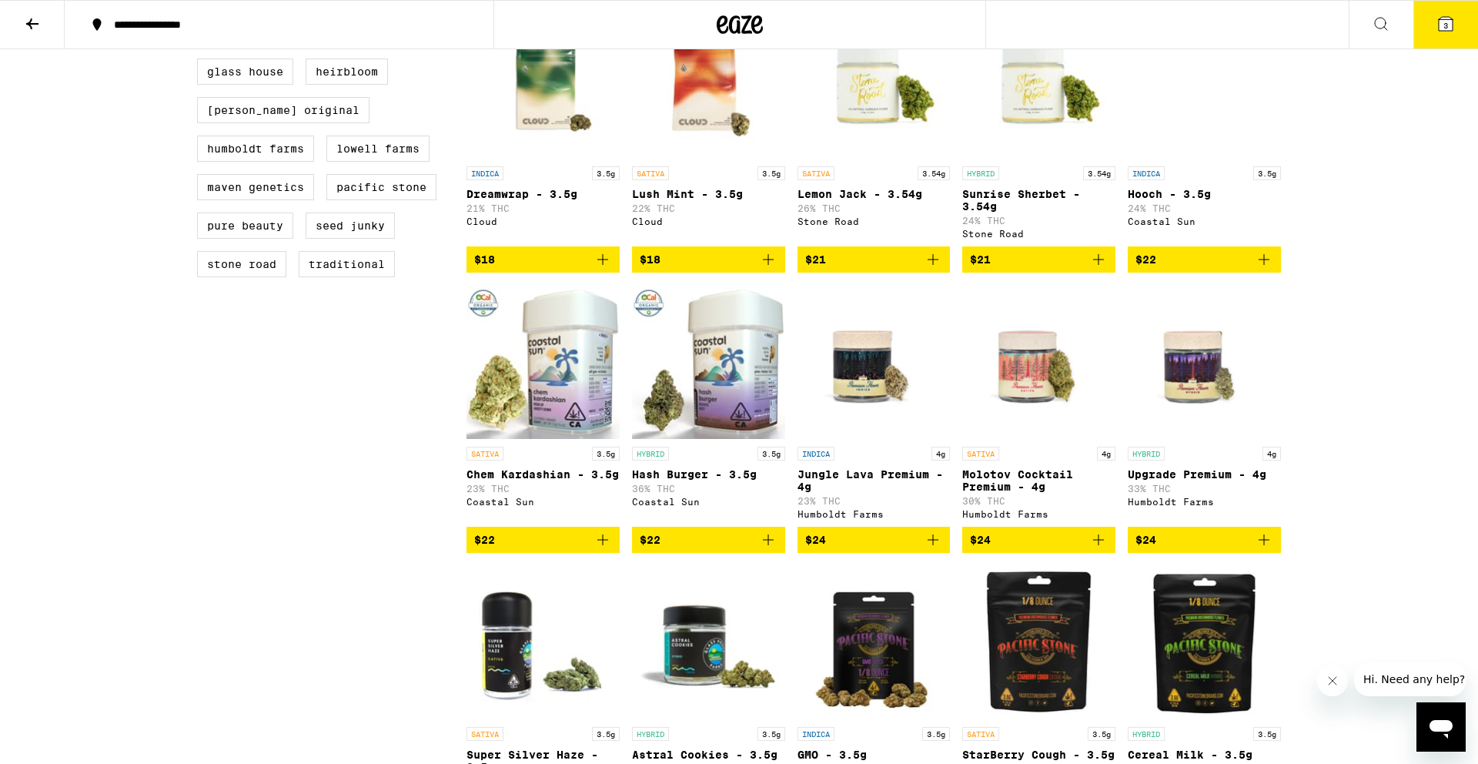 Image resolution: width=1478 pixels, height=764 pixels. Describe the element at coordinates (1446, 25) in the screenshot. I see `button: 3` at that location.